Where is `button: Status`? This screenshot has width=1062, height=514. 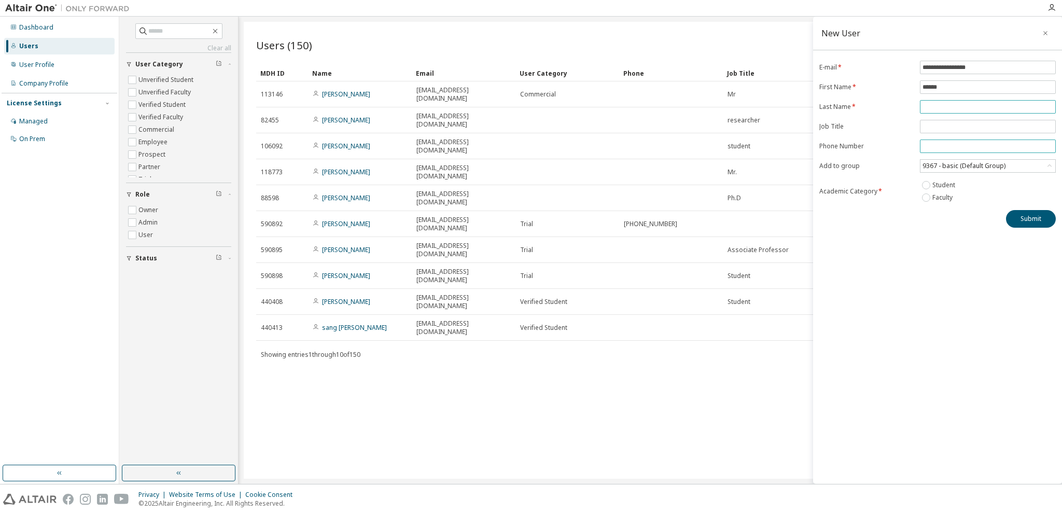
button: Status is located at coordinates (178, 258).